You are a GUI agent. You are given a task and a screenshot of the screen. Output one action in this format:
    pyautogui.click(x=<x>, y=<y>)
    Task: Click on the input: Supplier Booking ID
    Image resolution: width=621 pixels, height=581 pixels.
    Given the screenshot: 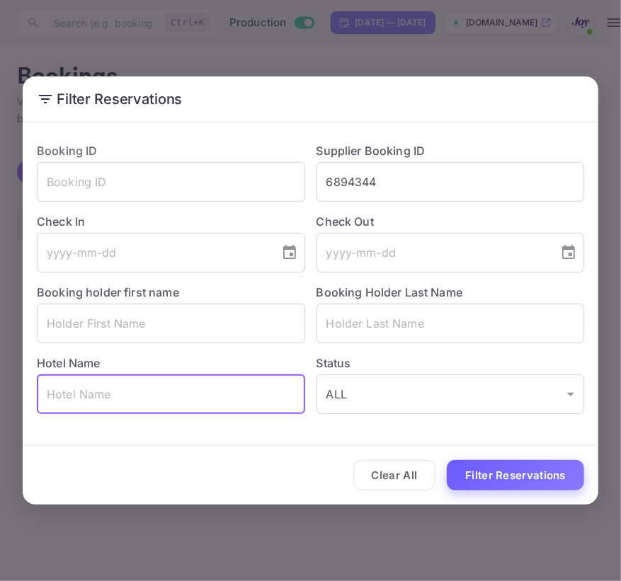 What is the action you would take?
    pyautogui.click(x=450, y=182)
    